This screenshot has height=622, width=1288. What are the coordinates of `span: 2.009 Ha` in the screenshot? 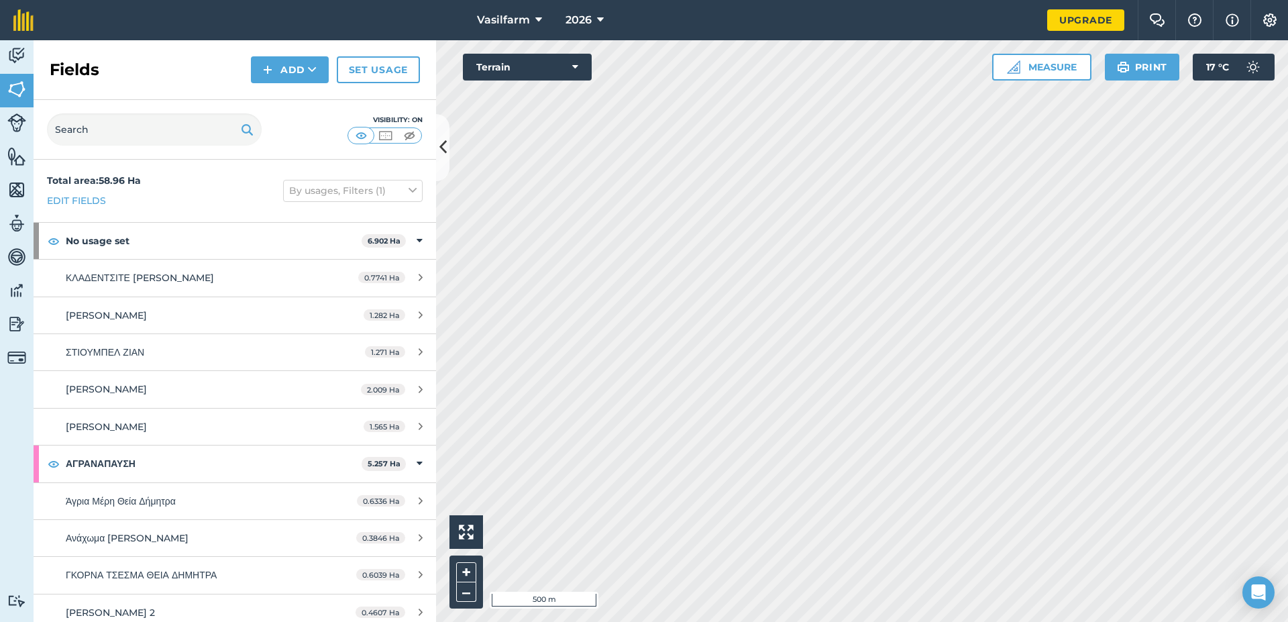 It's located at (383, 389).